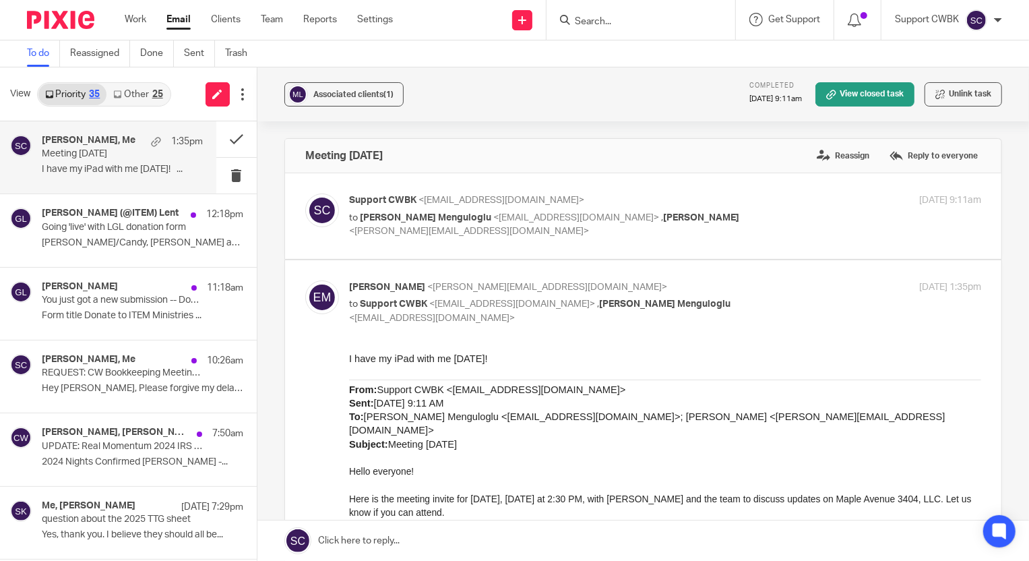 Image resolution: width=1029 pixels, height=561 pixels. What do you see at coordinates (122, 373) in the screenshot?
I see `p: REQUEST: CW Bookkeeping Meeting & Materials` at bounding box center [122, 373].